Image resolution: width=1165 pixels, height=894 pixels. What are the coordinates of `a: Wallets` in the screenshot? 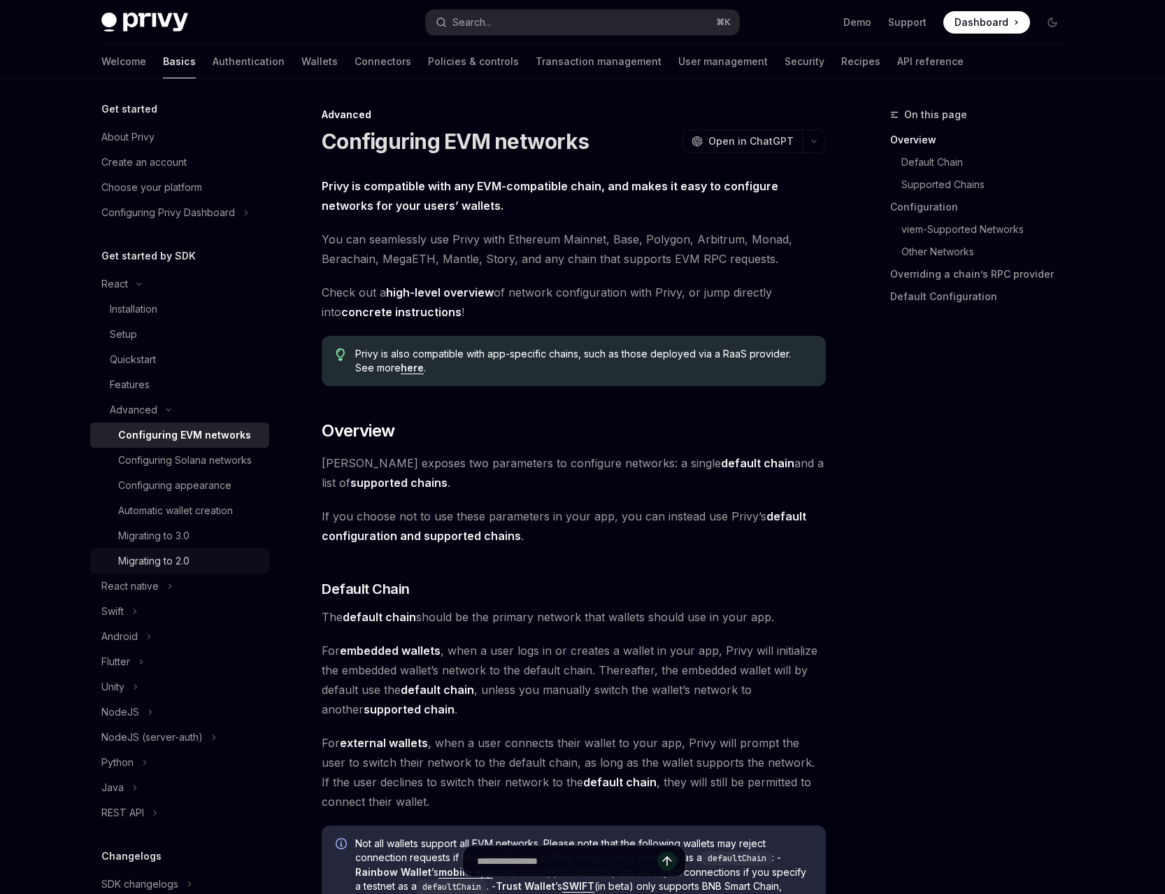 It's located at (320, 62).